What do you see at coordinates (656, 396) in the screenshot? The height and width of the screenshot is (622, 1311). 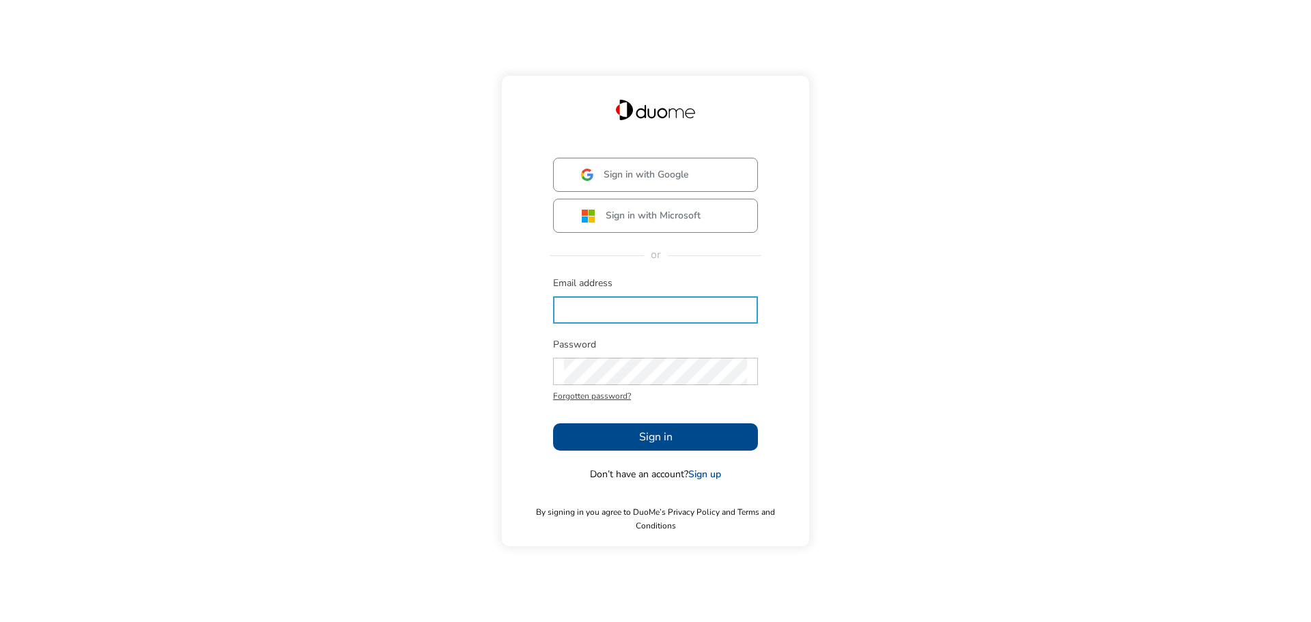 I see `span: Forgotten password?` at bounding box center [656, 396].